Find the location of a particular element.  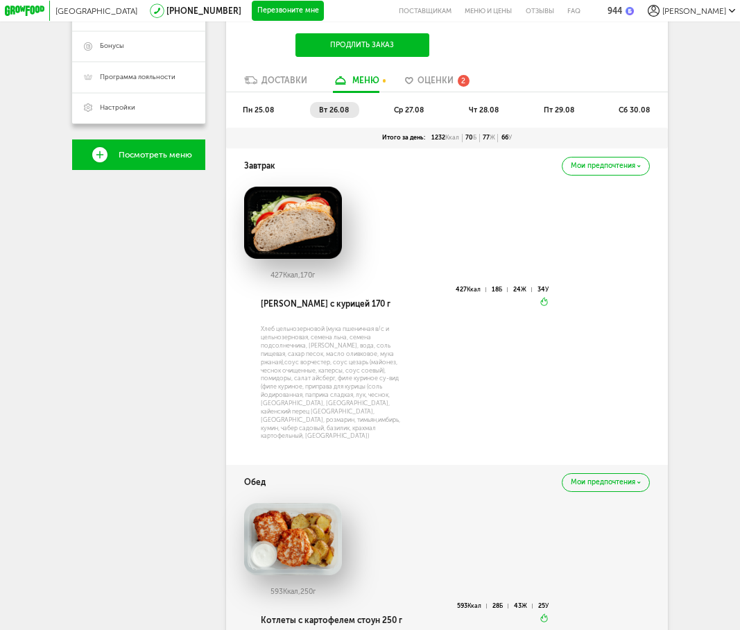

h4: Обед is located at coordinates (255, 482).